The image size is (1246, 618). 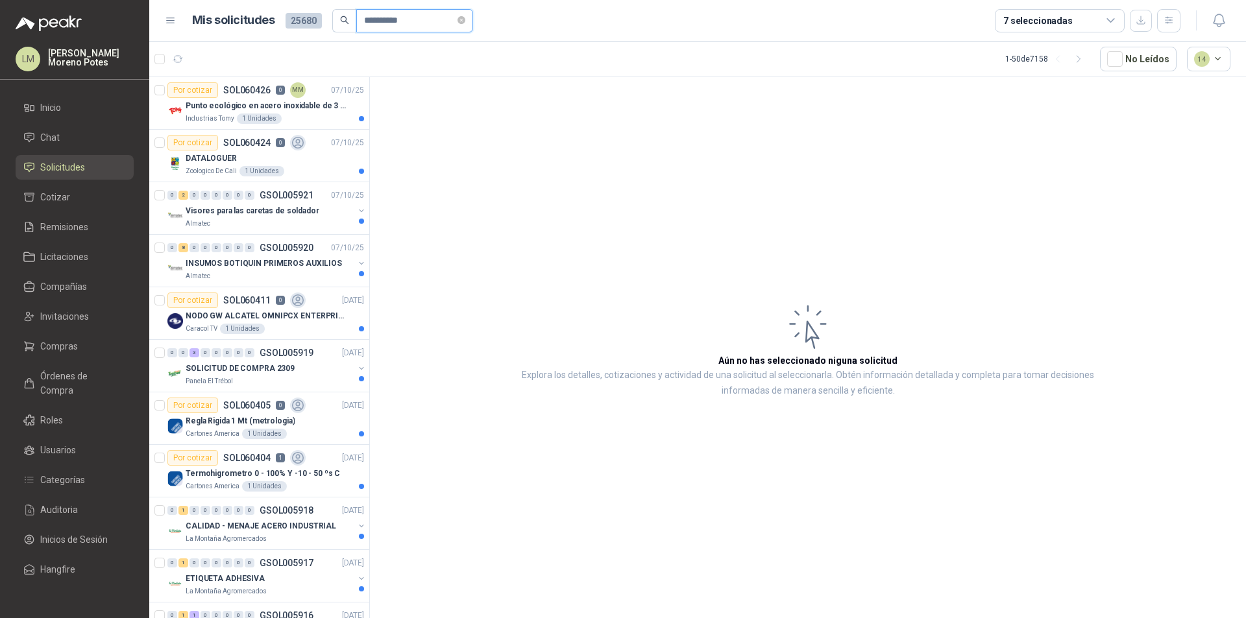 I want to click on a: Cotizar, so click(x=75, y=197).